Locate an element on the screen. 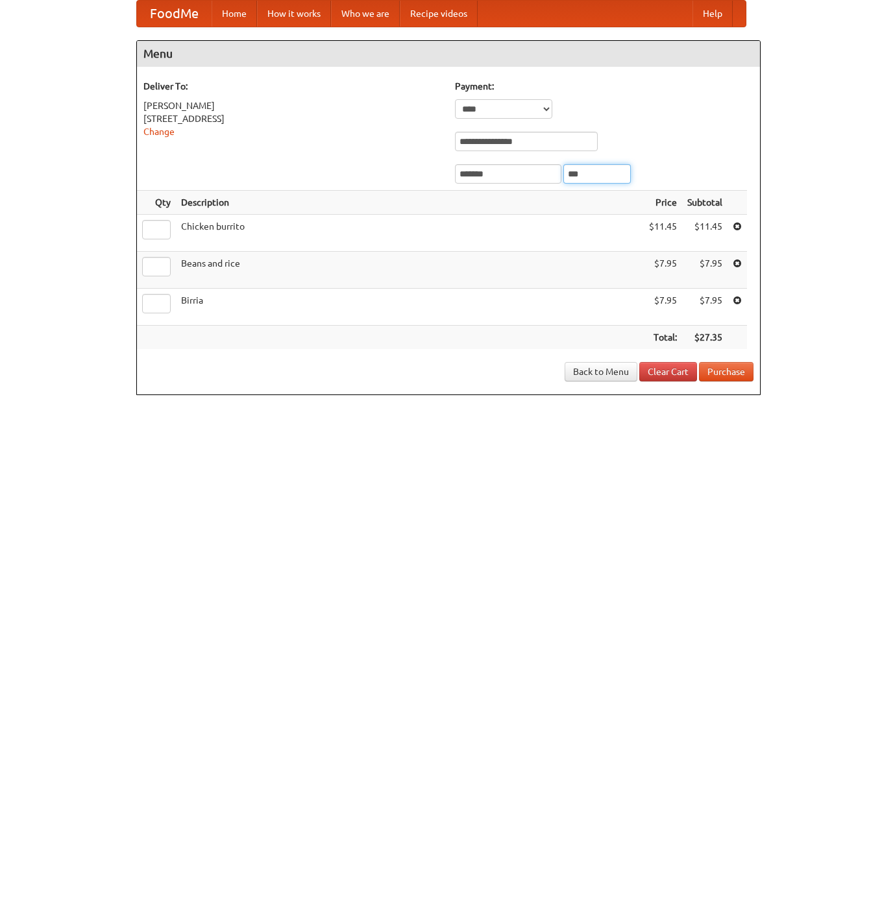 The width and height of the screenshot is (882, 918). th: $27.35 is located at coordinates (705, 337).